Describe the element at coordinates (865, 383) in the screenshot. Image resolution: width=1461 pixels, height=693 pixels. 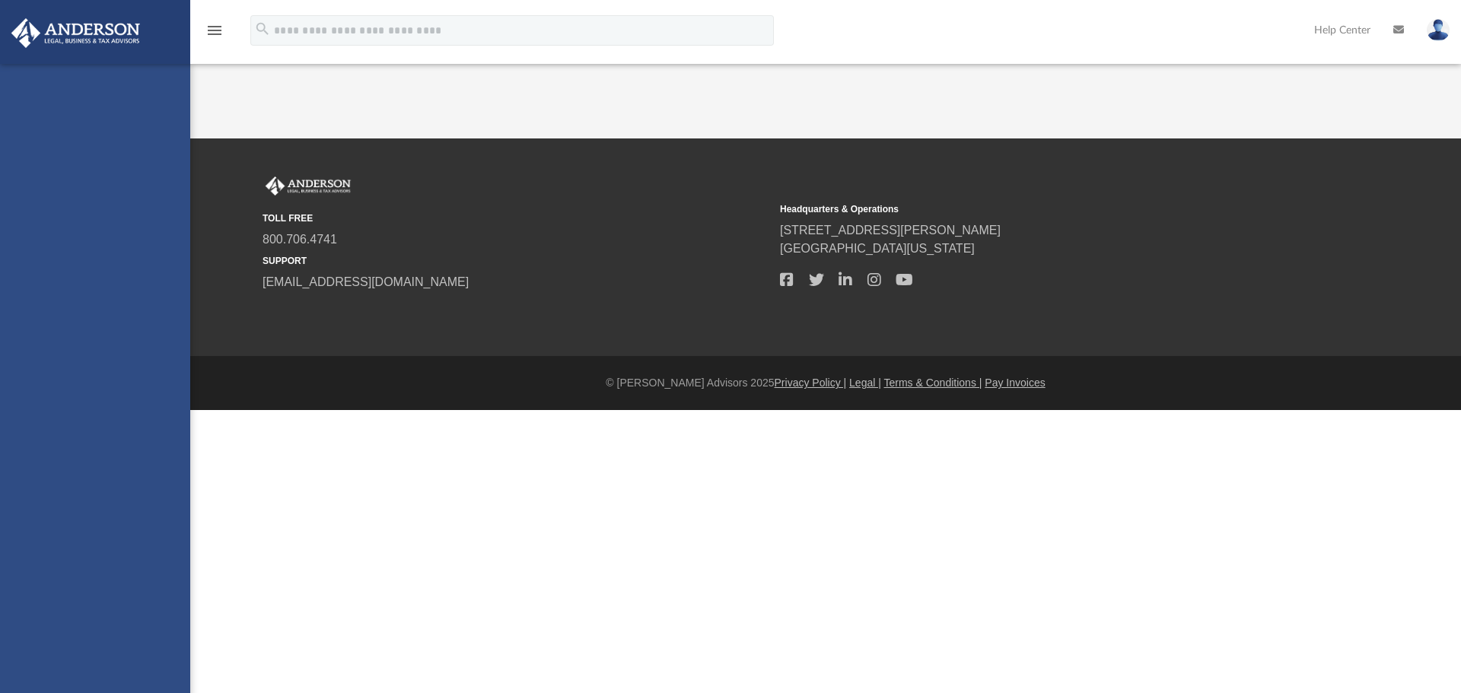
I see `a: Legal |` at that location.